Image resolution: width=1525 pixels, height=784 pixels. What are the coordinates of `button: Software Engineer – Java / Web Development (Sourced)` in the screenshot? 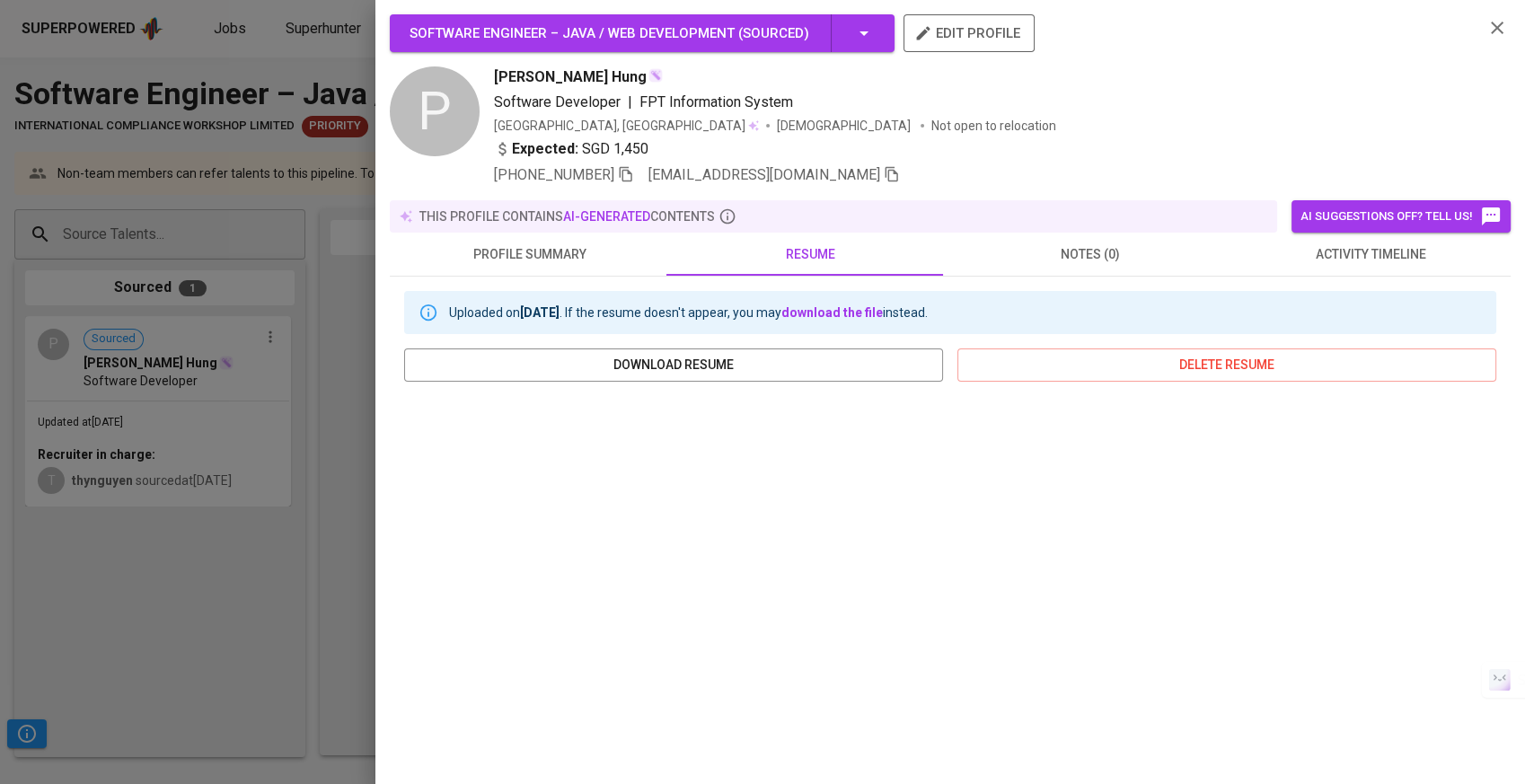 It's located at (642, 33).